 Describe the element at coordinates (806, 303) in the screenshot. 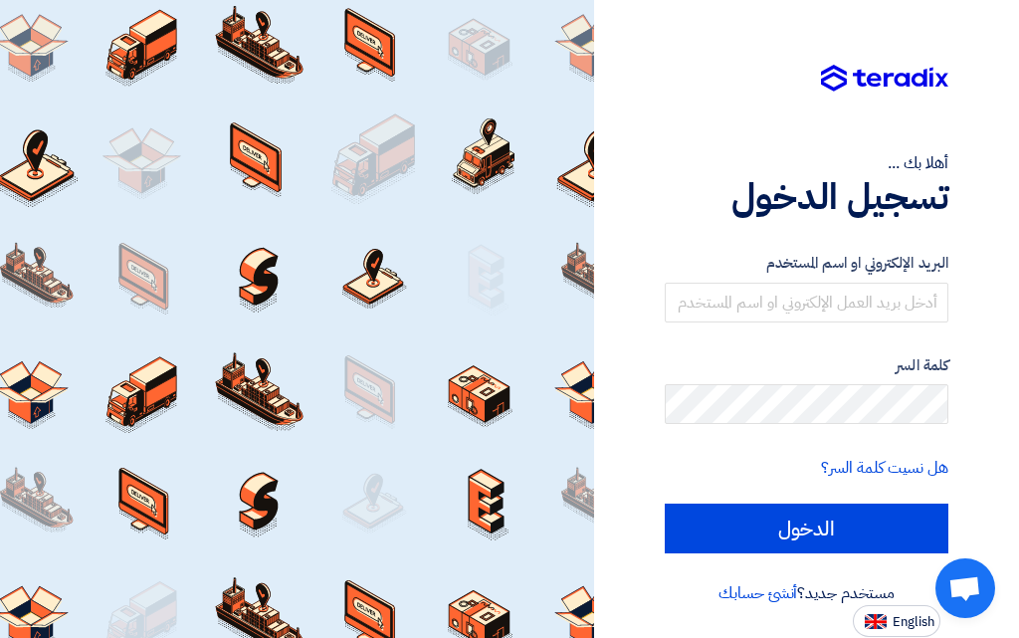

I see `input: أدخل بريد العمل الإلكتروني او اسم المستخدم الخاص بك ...` at that location.